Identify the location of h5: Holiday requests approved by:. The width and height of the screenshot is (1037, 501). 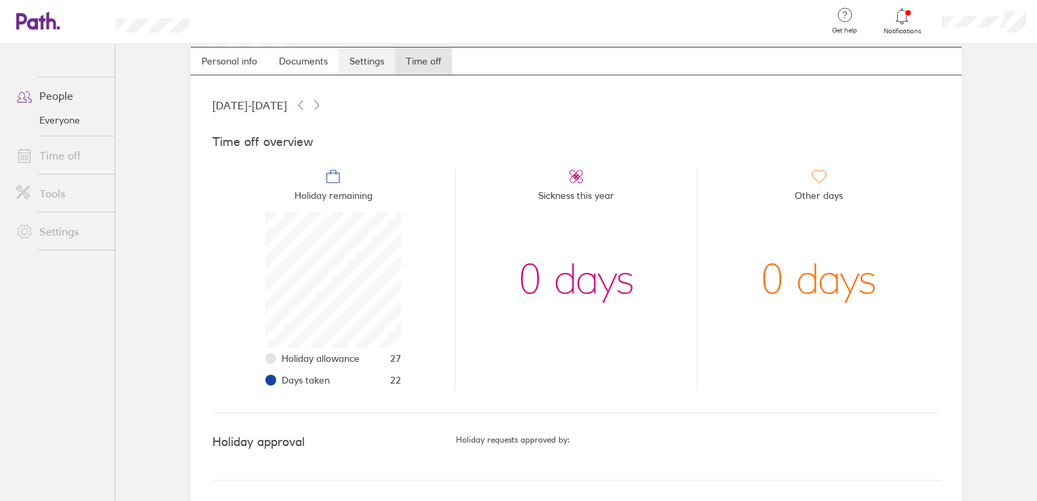
(698, 440).